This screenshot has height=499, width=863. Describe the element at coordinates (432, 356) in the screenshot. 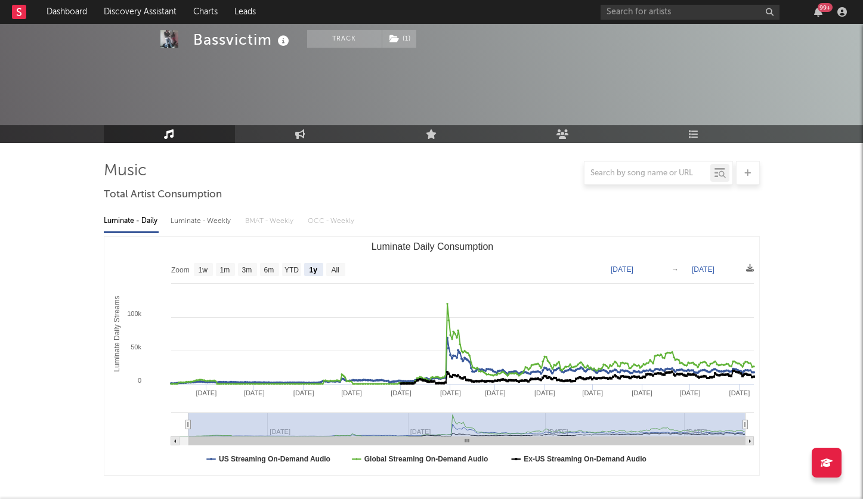

I see `svg: Luminate Daily Consumption` at that location.